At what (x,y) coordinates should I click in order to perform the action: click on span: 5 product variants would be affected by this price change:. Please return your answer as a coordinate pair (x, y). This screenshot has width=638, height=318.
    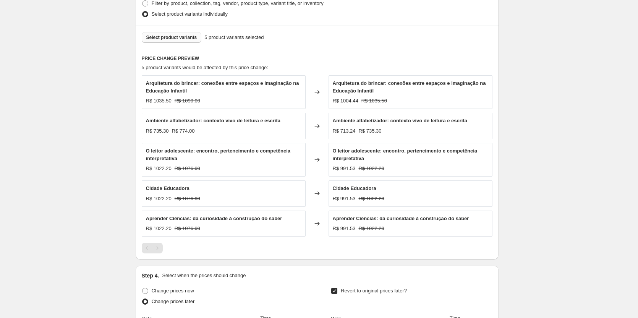
    Looking at the image, I should click on (205, 67).